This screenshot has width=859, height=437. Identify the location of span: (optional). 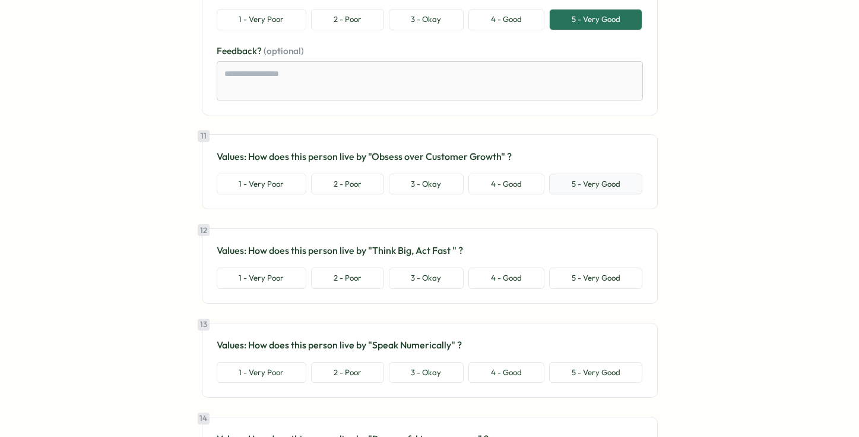
(284, 50).